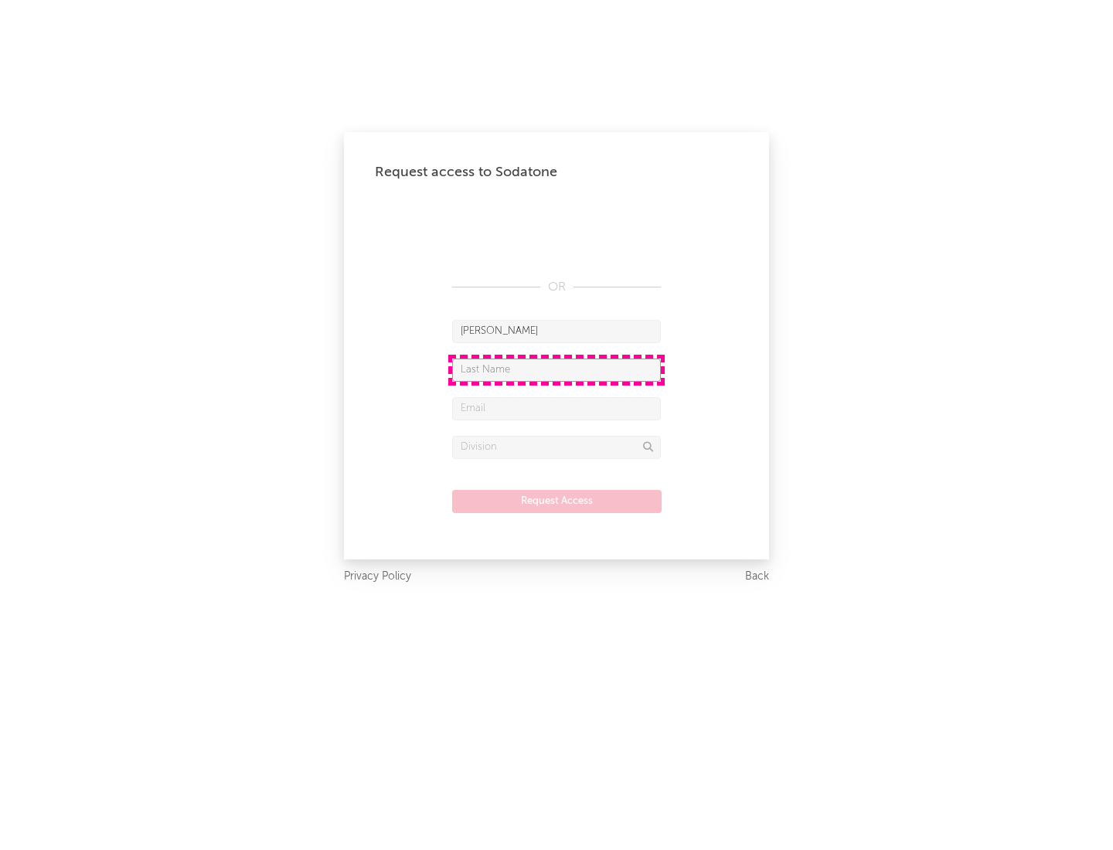 This screenshot has width=1113, height=850. What do you see at coordinates (756, 576) in the screenshot?
I see `a: Back` at bounding box center [756, 576].